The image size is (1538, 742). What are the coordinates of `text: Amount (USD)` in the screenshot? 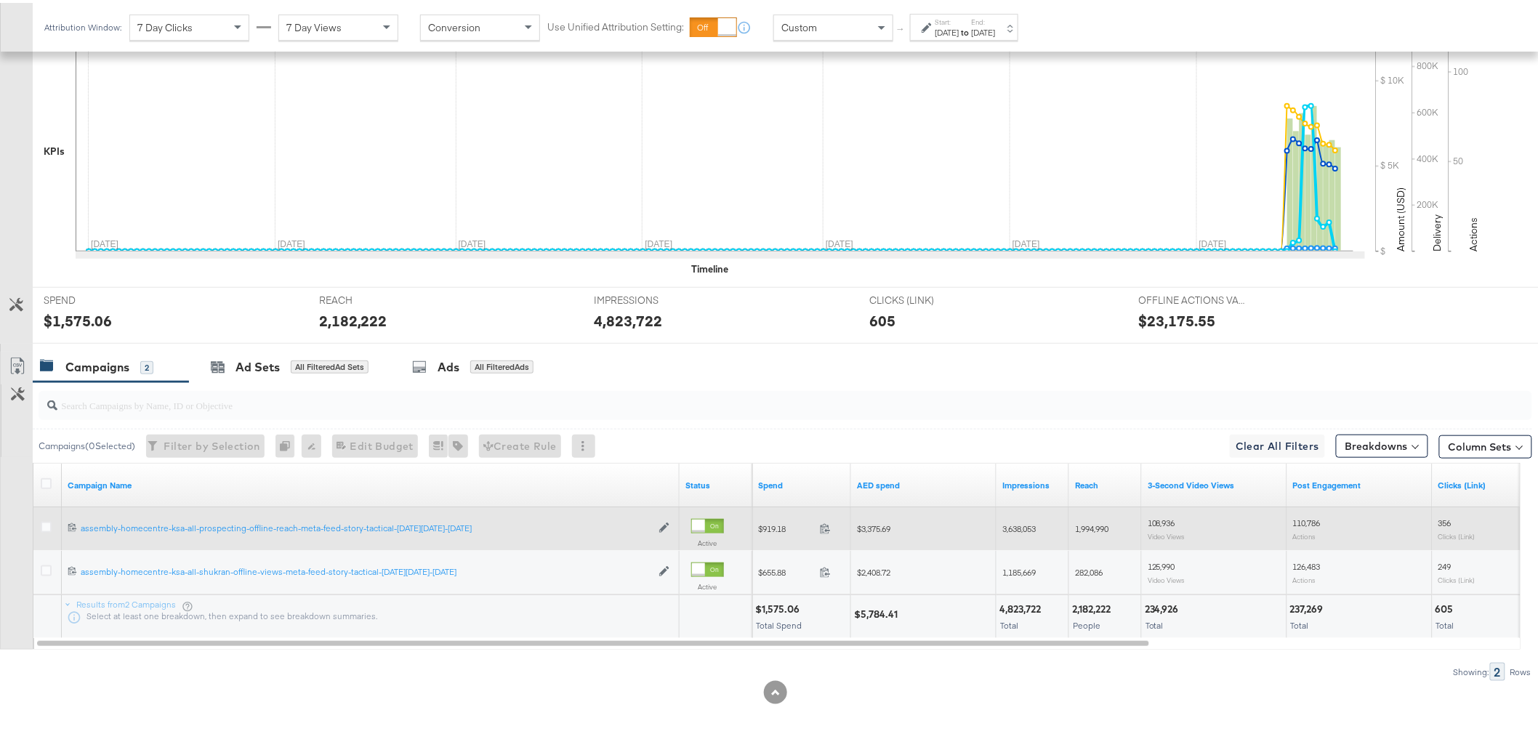 It's located at (1401, 217).